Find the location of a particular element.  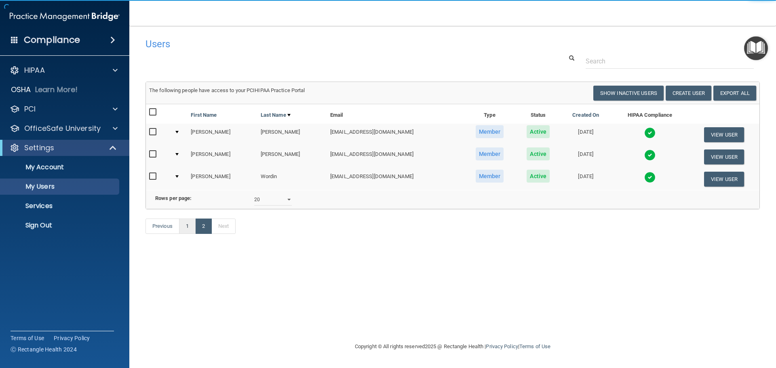

input: Search is located at coordinates (669, 61).